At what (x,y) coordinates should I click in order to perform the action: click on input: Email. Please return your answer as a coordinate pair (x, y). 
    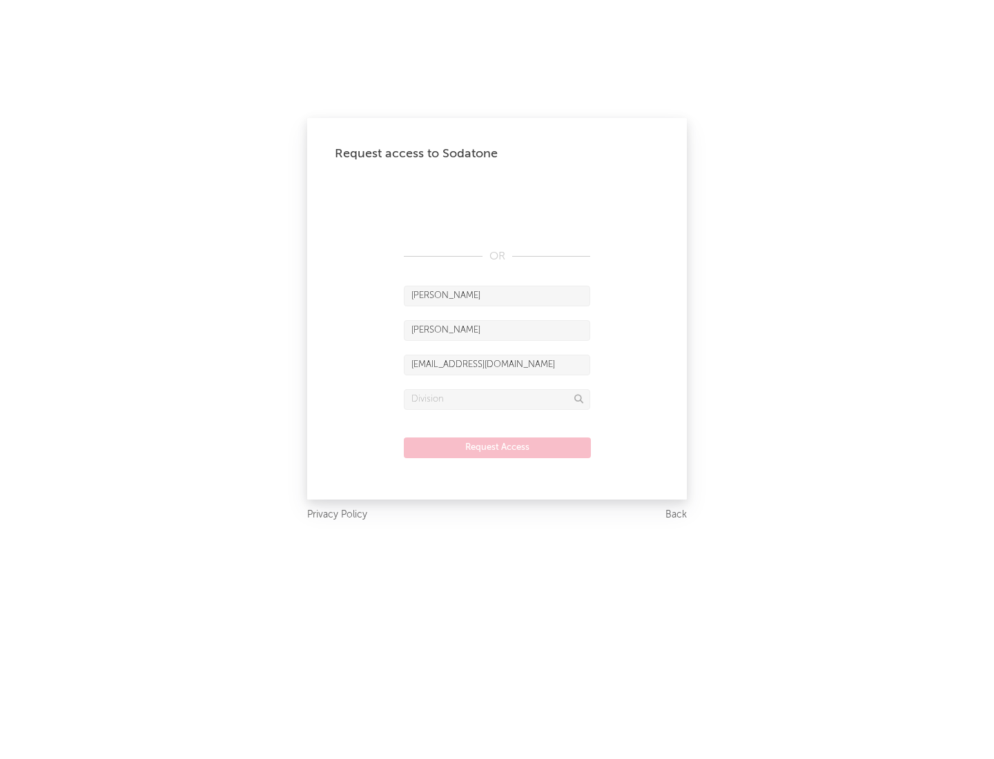
    Looking at the image, I should click on (497, 365).